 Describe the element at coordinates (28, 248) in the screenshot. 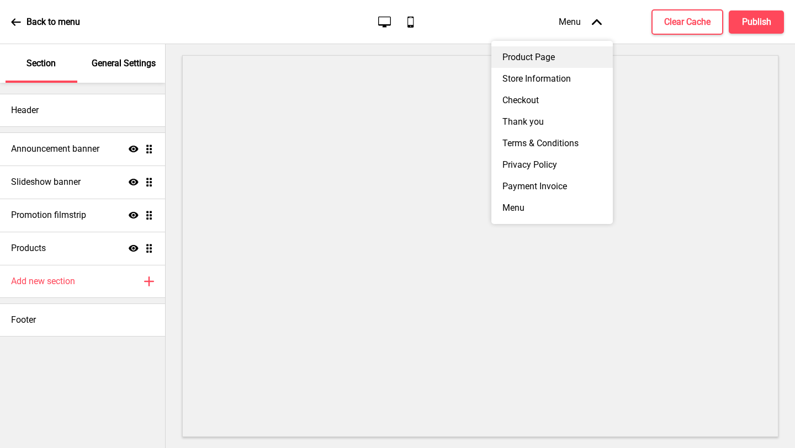

I see `h4: Products` at that location.